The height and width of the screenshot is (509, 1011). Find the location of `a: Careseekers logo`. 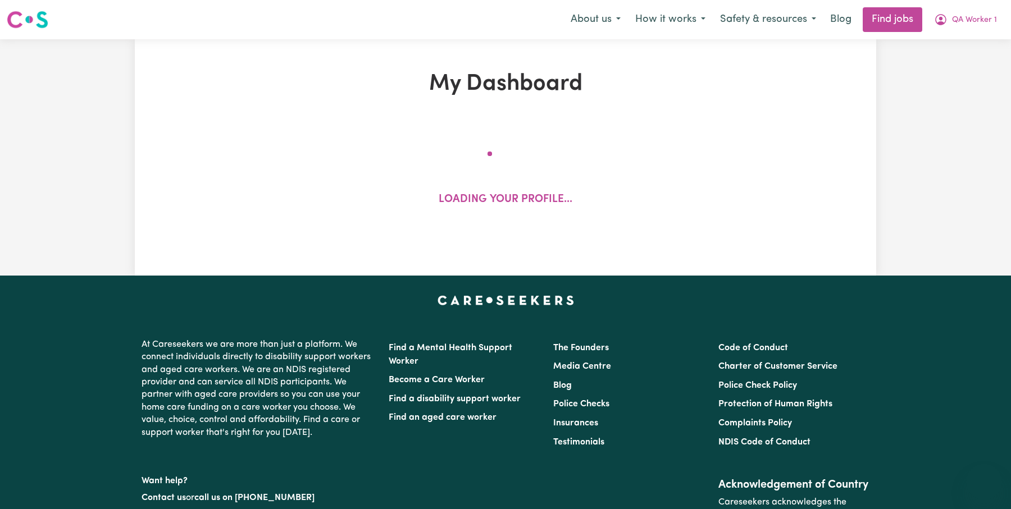

a: Careseekers logo is located at coordinates (28, 20).